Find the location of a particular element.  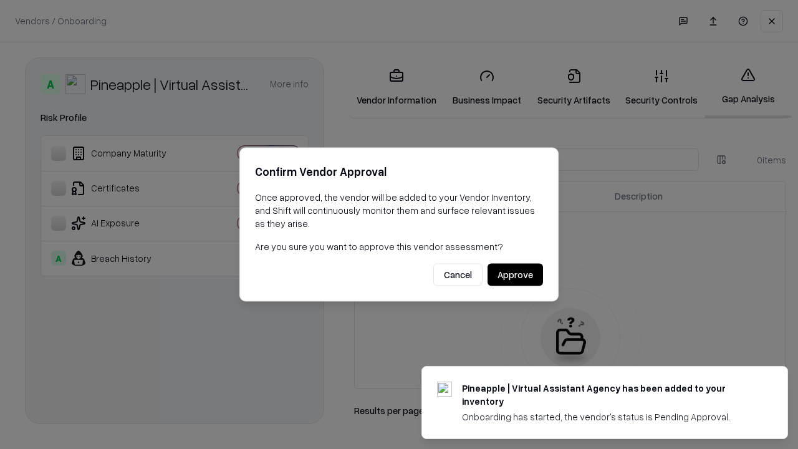

p: Once approved, the vendor will be added to your Vendor Inventory, and Shift will continuously mon... is located at coordinates (399, 210).